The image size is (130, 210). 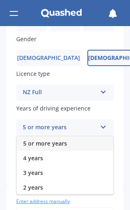 I want to click on div: NZ Full, so click(x=60, y=92).